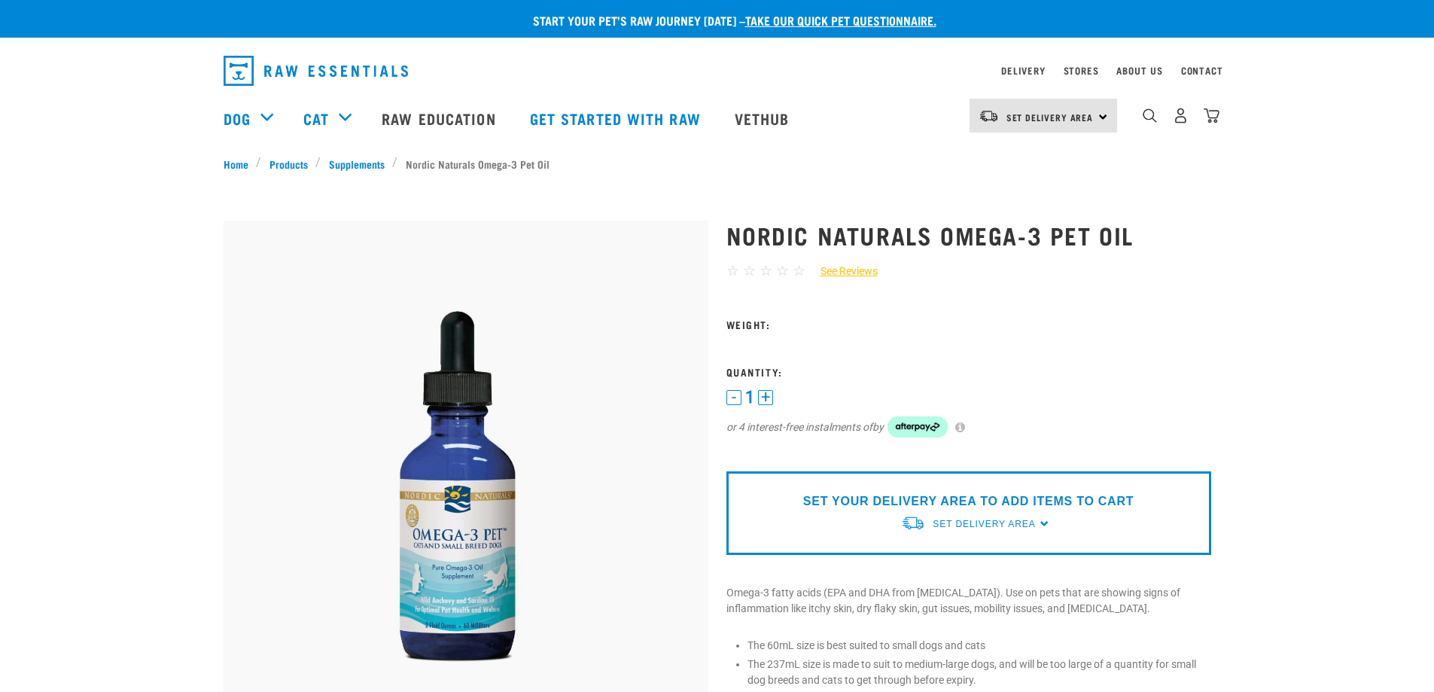 This screenshot has height=692, width=1434. I want to click on a: Contact, so click(1202, 70).